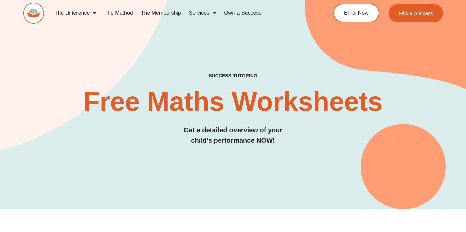  What do you see at coordinates (202, 13) in the screenshot?
I see `a: Services` at bounding box center [202, 13].